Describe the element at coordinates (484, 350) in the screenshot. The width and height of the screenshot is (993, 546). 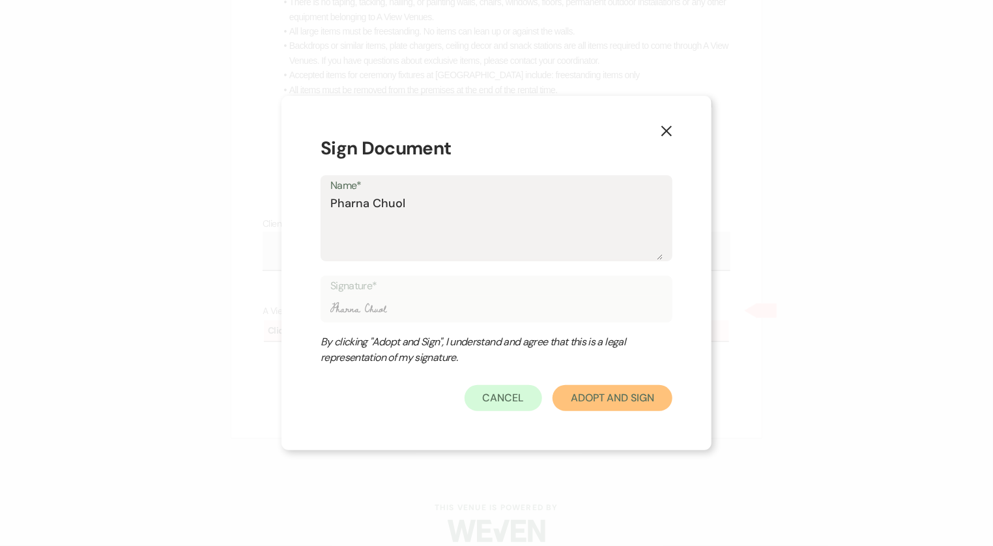
I see `div: By clicking "Adopt and Sign", I understand and agree that this is a legal representation of my si...` at that location.